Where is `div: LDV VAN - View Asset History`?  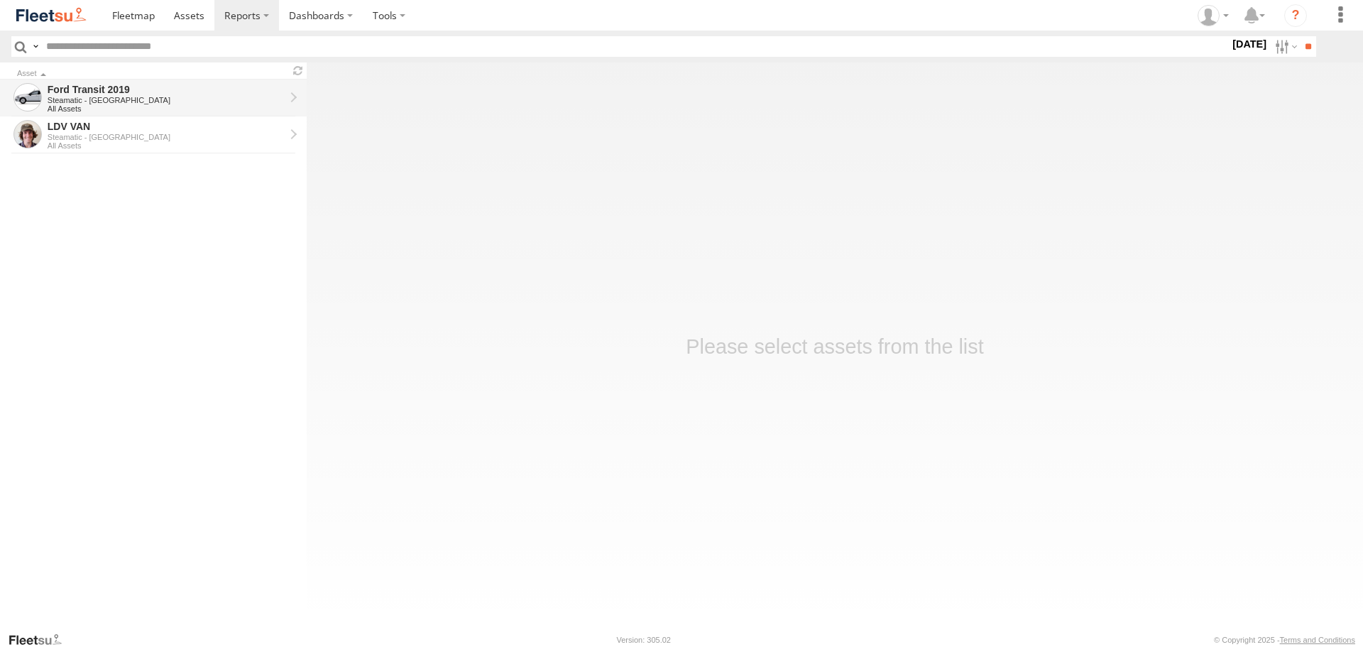 div: LDV VAN - View Asset History is located at coordinates (166, 126).